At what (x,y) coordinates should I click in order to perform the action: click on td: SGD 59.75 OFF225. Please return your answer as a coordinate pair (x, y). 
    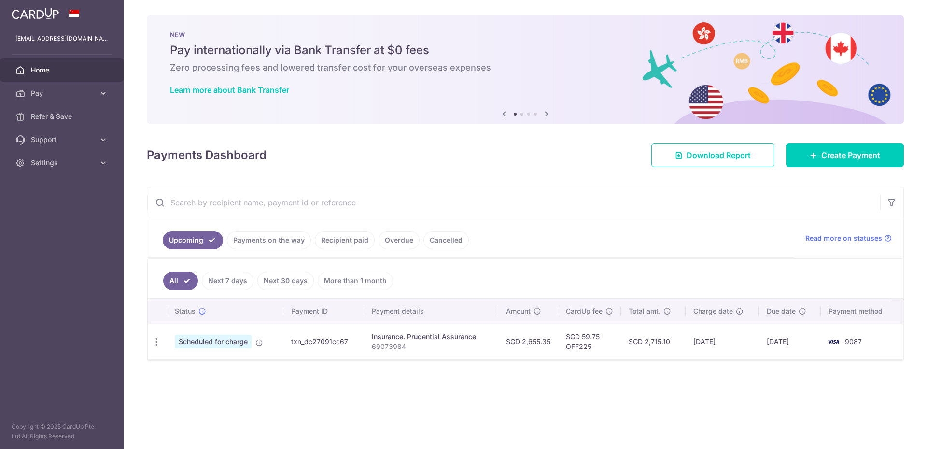
    Looking at the image, I should click on (590, 341).